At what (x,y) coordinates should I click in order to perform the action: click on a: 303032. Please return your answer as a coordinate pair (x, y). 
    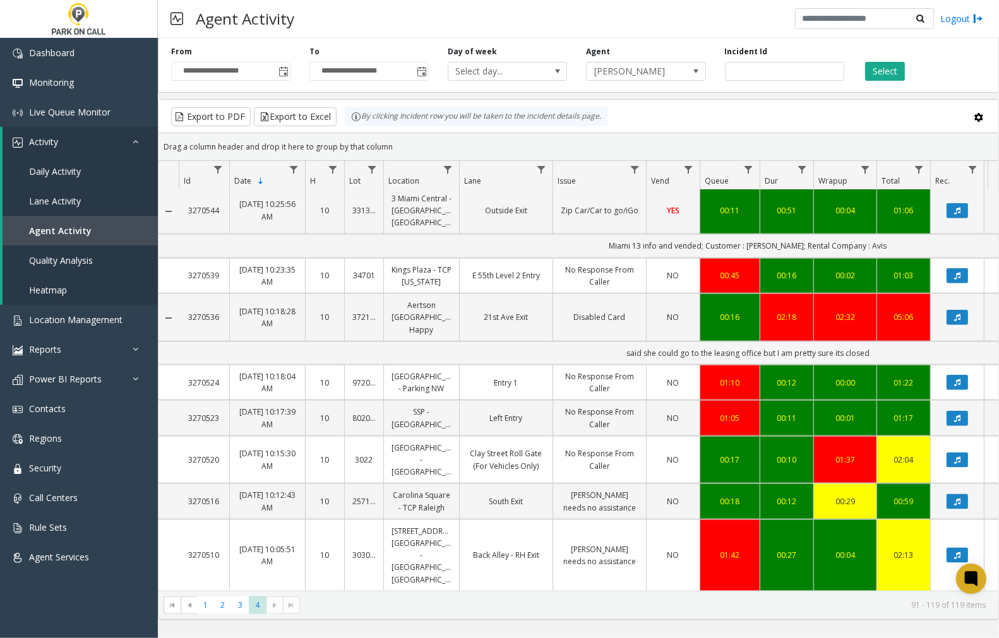
    Looking at the image, I should click on (364, 555).